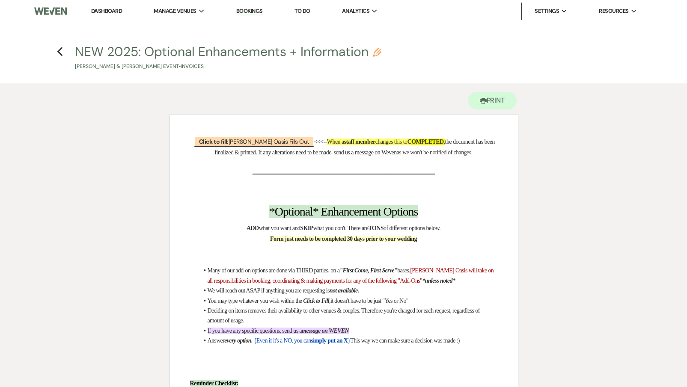  Describe the element at coordinates (238, 340) in the screenshot. I see `em: every option.` at that location.